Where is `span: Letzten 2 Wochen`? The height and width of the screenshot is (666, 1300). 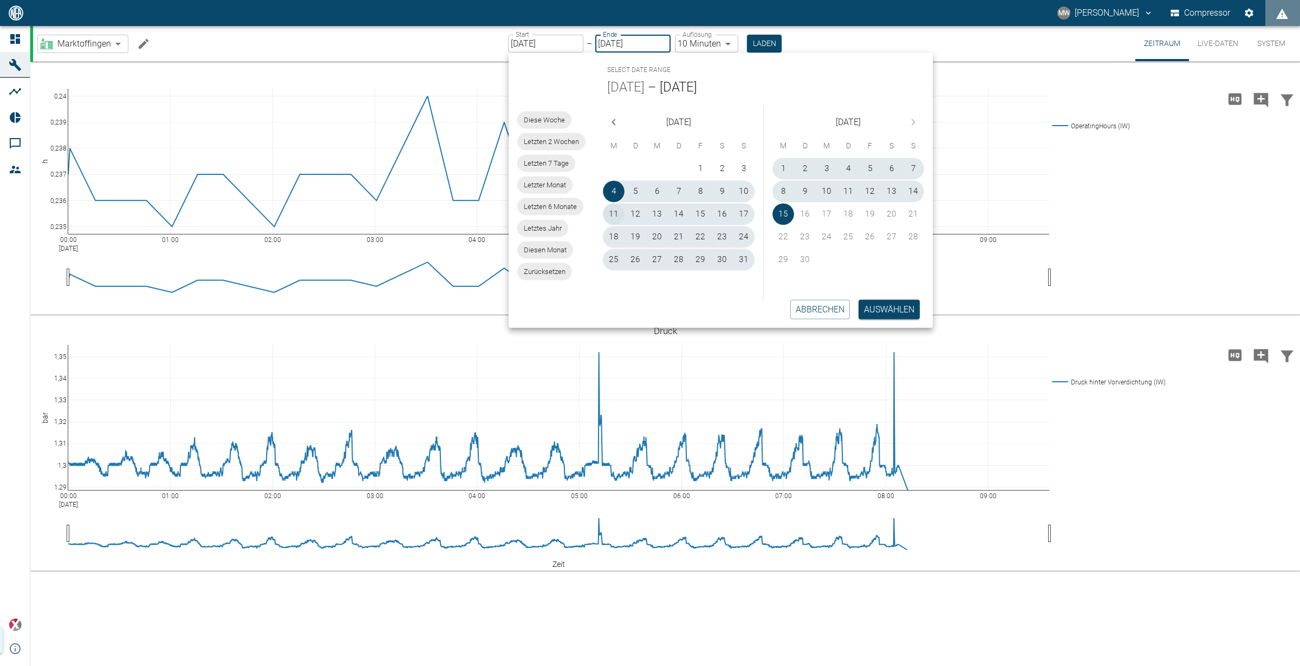
span: Letzten 2 Wochen is located at coordinates (552, 142).